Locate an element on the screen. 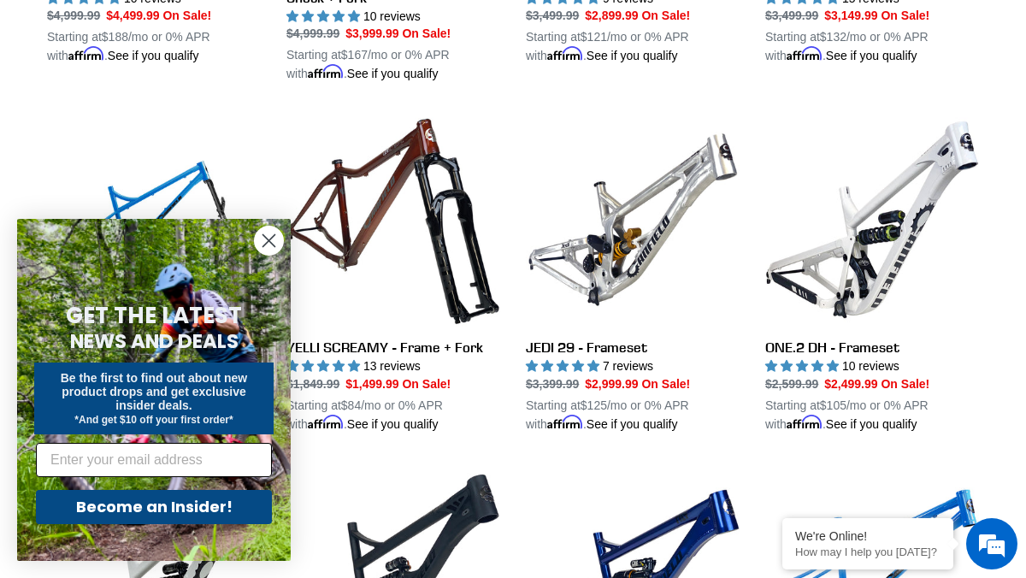  input: Enter your email address is located at coordinates (154, 460).